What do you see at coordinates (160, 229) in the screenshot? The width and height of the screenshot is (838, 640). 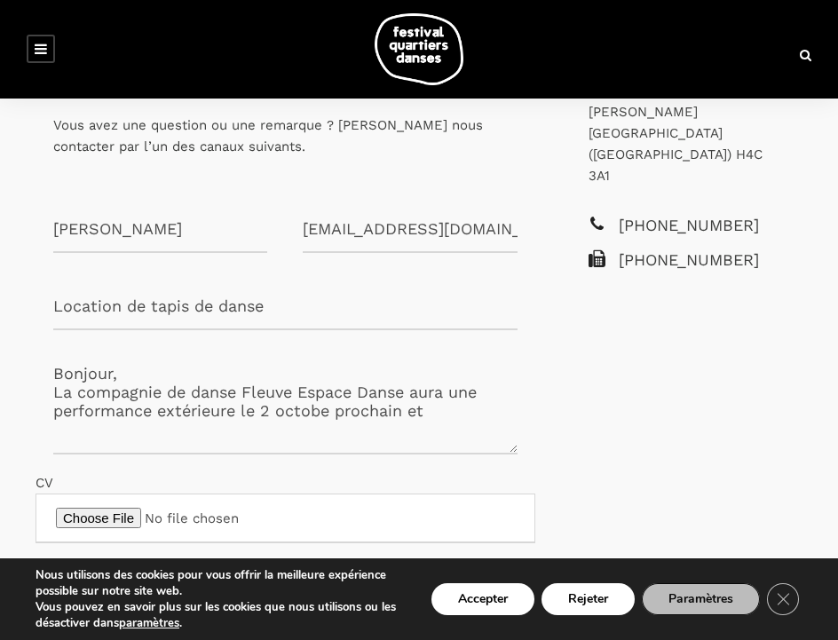 I see `input: Nom complet*` at bounding box center [160, 229].